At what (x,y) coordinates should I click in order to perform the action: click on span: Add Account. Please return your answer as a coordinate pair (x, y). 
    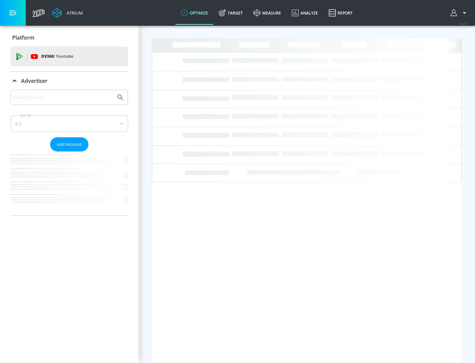
    Looking at the image, I should click on (69, 144).